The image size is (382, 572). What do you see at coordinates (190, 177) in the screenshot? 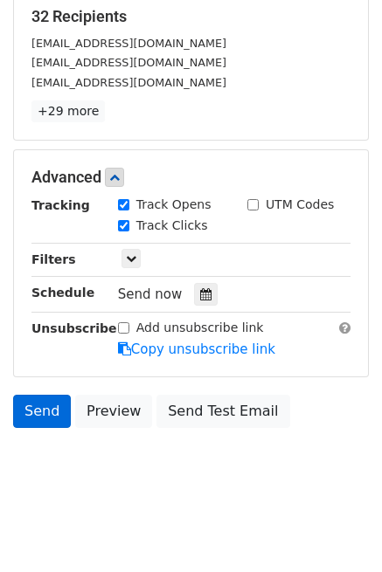
I see `h5: Advanced` at bounding box center [190, 177].